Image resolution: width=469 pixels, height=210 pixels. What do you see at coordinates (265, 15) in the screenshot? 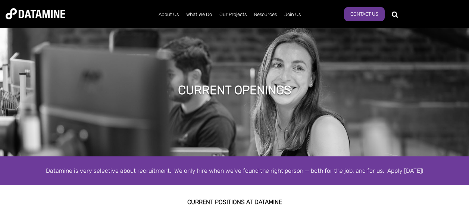
I see `a: Resources` at bounding box center [265, 15].